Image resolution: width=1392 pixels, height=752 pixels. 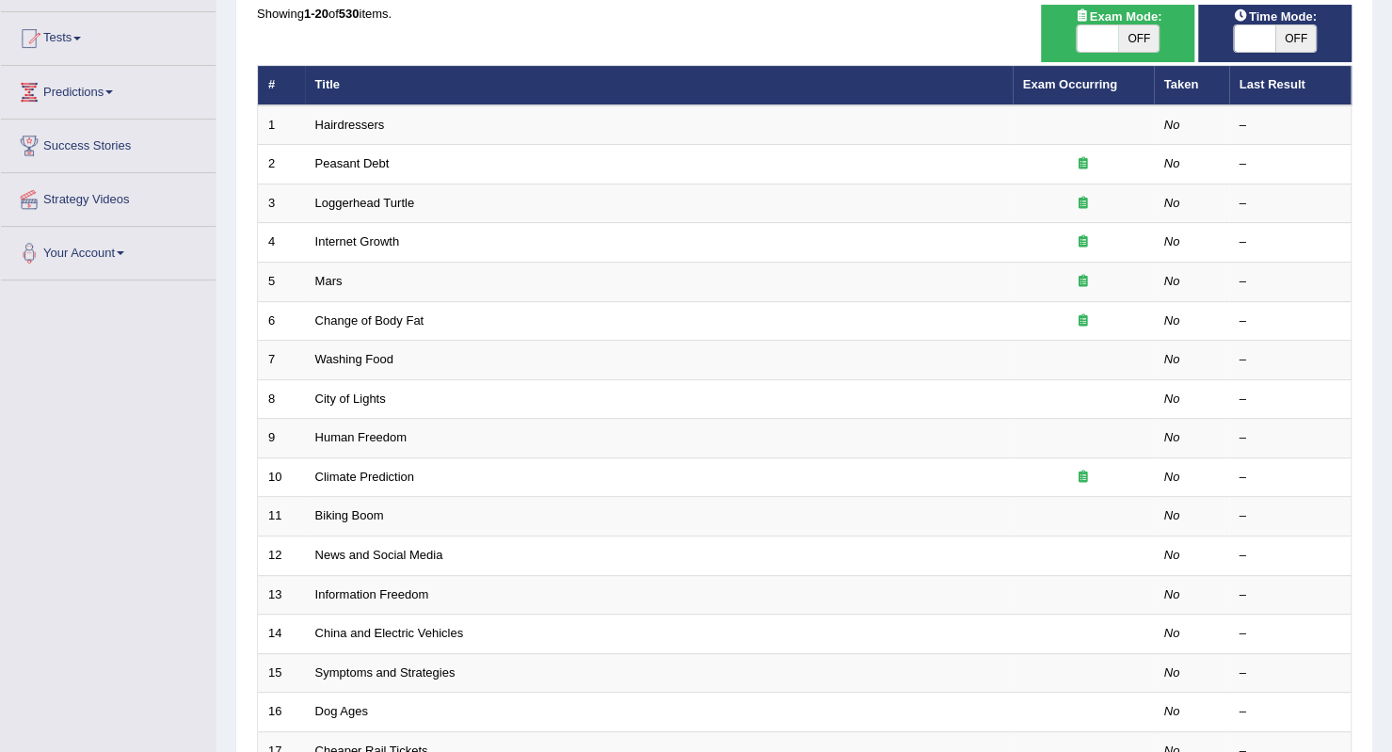 I want to click on b: 530, so click(x=349, y=13).